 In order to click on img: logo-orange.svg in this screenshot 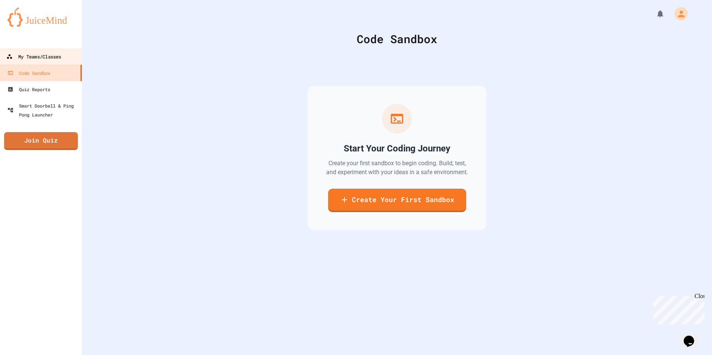, I will do `click(41, 17)`.